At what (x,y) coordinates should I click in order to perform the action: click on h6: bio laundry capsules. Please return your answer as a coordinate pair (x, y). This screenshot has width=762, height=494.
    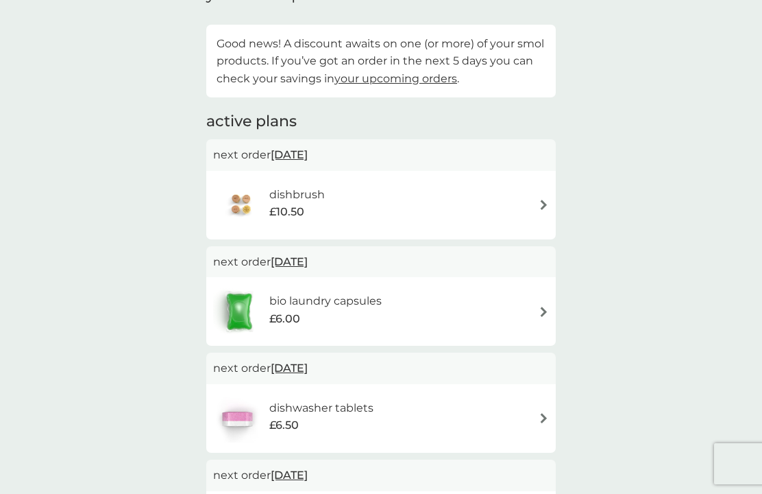
    Looking at the image, I should click on (326, 301).